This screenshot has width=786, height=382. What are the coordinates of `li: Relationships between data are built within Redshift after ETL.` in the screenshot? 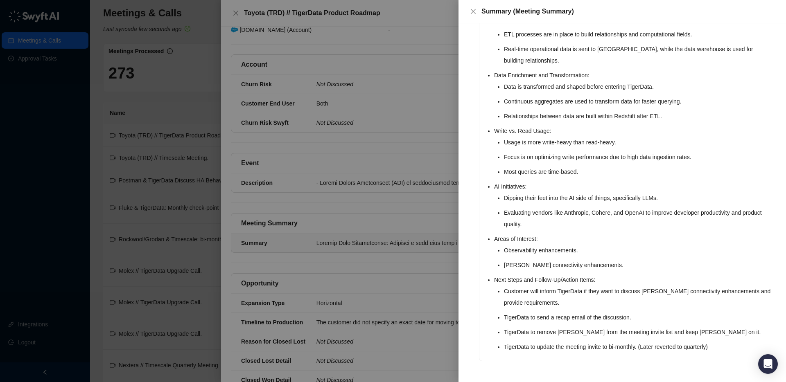 It's located at (637, 116).